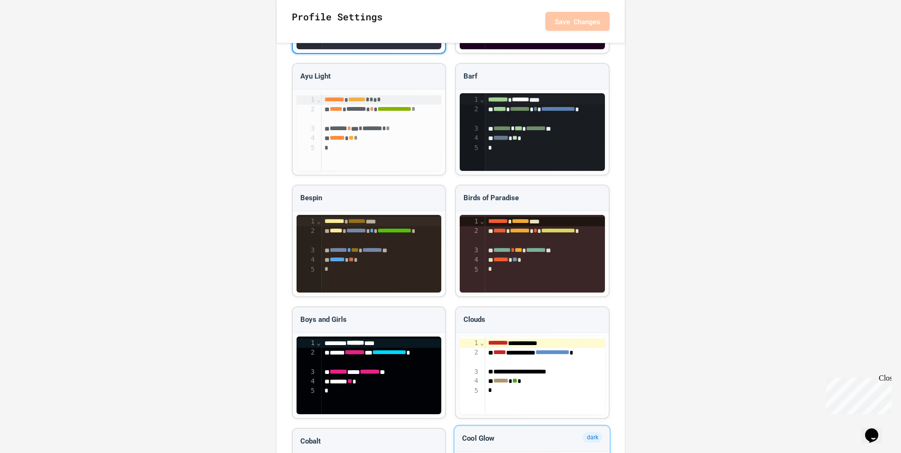  Describe the element at coordinates (369, 198) in the screenshot. I see `div: Bespin` at that location.